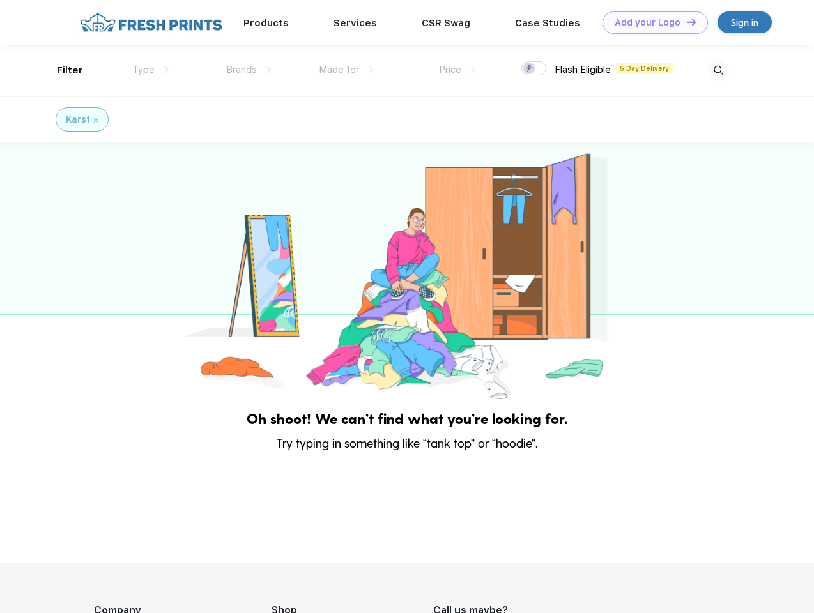 The height and width of the screenshot is (613, 814). What do you see at coordinates (266, 23) in the screenshot?
I see `a: Products` at bounding box center [266, 23].